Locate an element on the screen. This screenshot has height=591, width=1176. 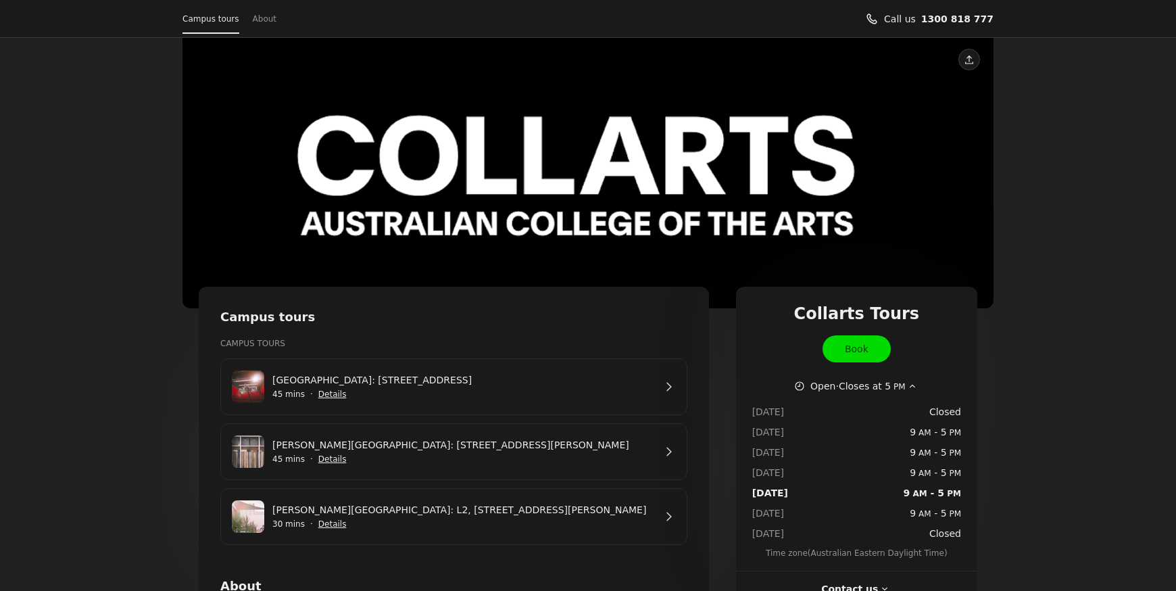
button: Show details for Cromwell St Campus: 67-69 Cromwell St, Collingwood is located at coordinates (332, 459).